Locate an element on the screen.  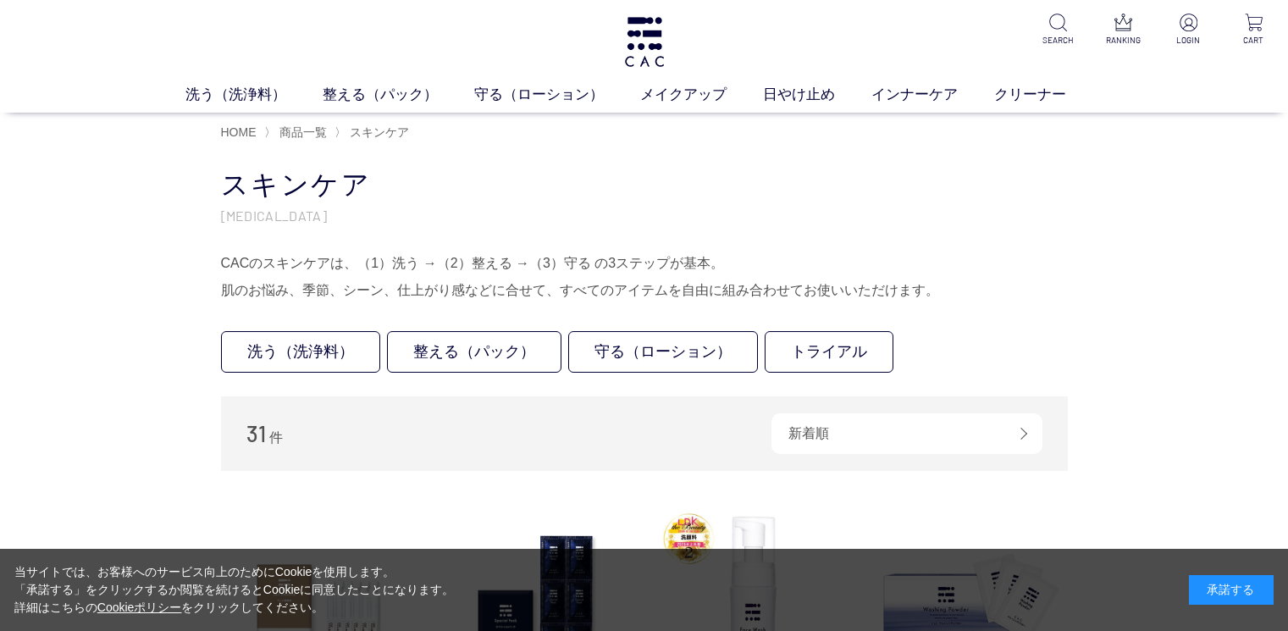
a: トライアル is located at coordinates (829, 352).